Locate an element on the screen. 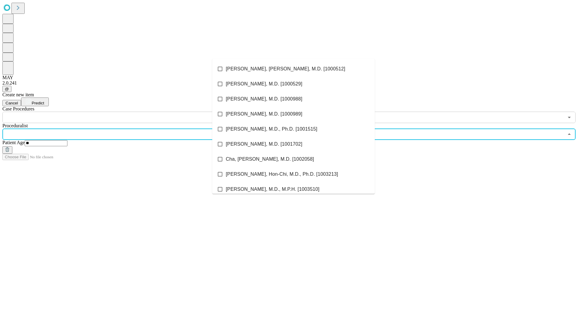 This screenshot has width=578, height=325. span: Cancel is located at coordinates (12, 103).